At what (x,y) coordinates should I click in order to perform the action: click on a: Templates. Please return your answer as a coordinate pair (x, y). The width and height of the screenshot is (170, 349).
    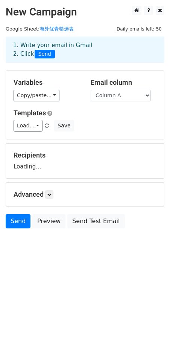
    Looking at the image, I should click on (30, 113).